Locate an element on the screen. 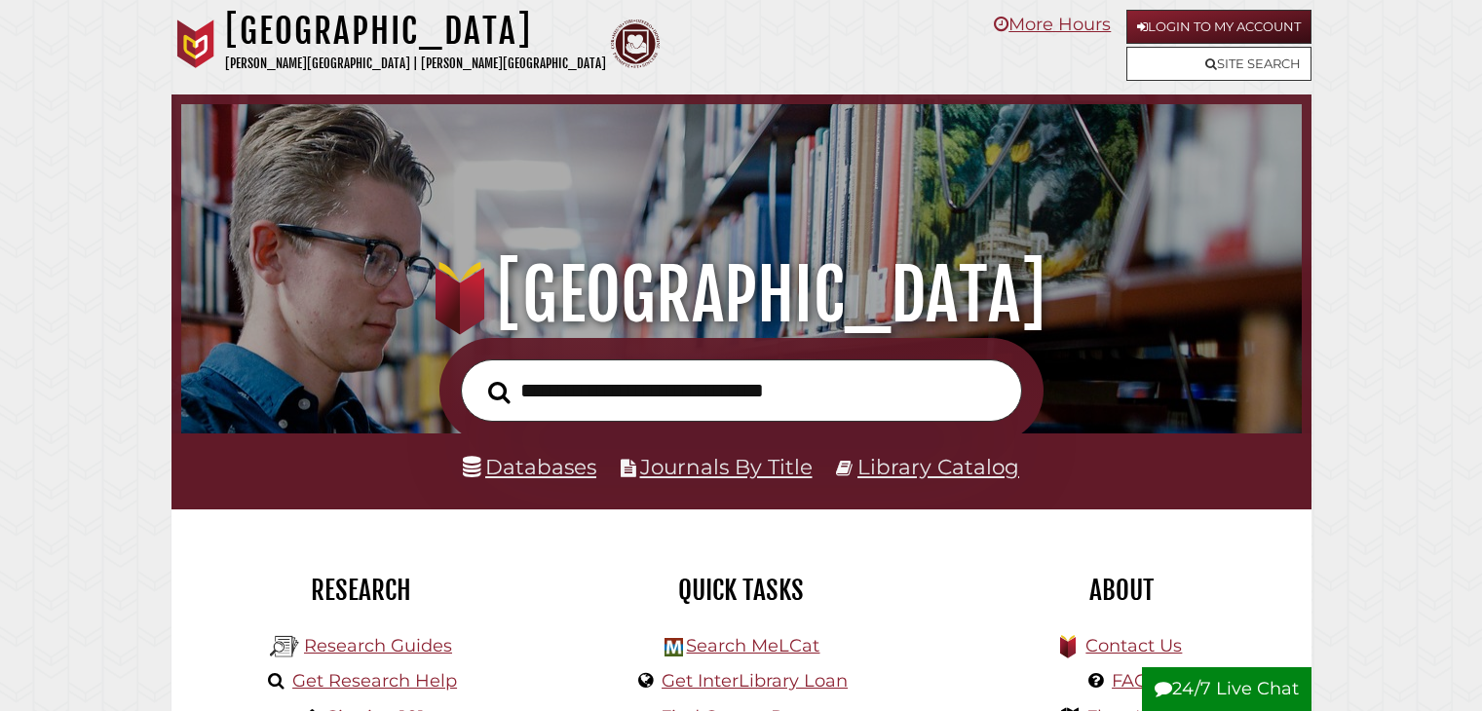  a: Contact Us is located at coordinates (1134, 646).